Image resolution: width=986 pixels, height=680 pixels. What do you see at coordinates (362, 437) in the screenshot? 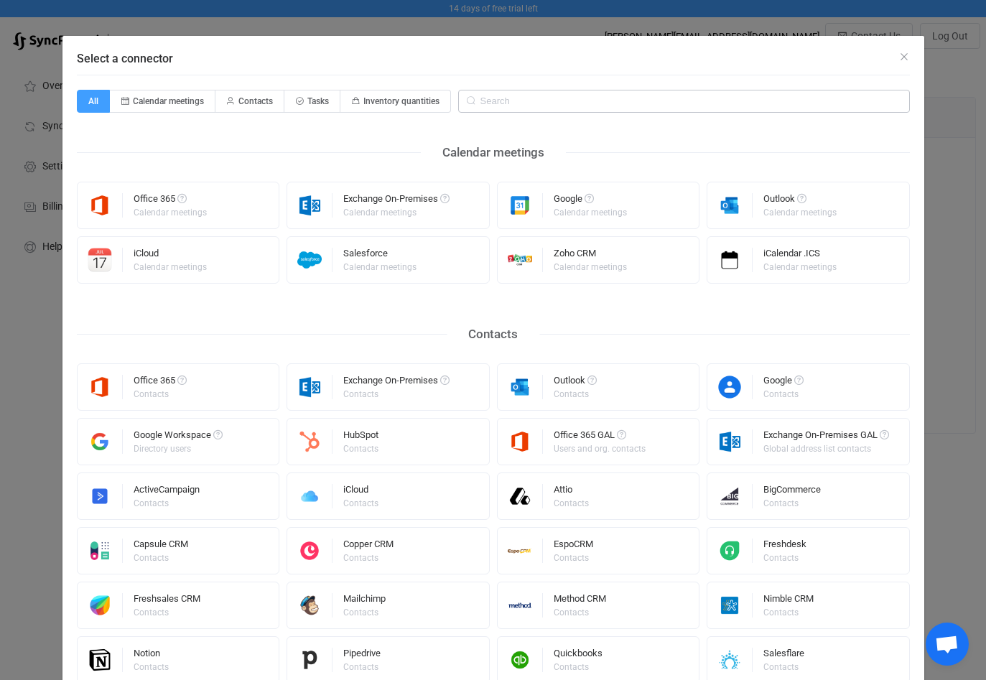
I see `div: HubSpot` at bounding box center [362, 437].